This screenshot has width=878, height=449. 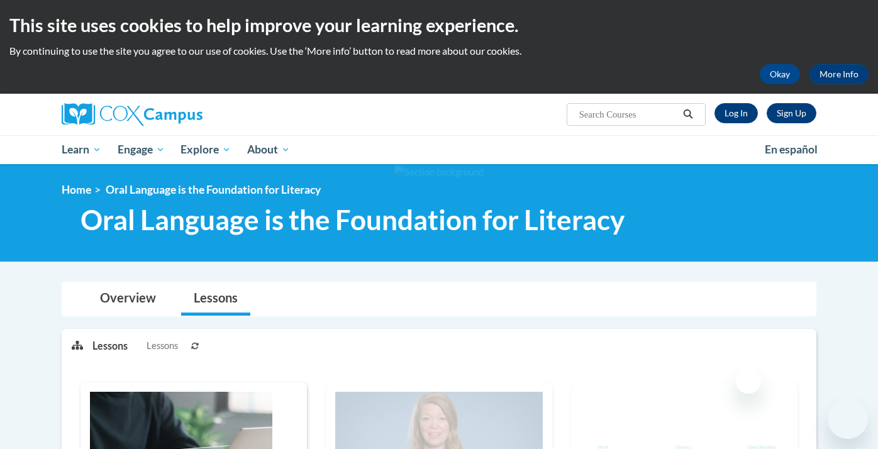 I want to click on span: Explore, so click(x=206, y=150).